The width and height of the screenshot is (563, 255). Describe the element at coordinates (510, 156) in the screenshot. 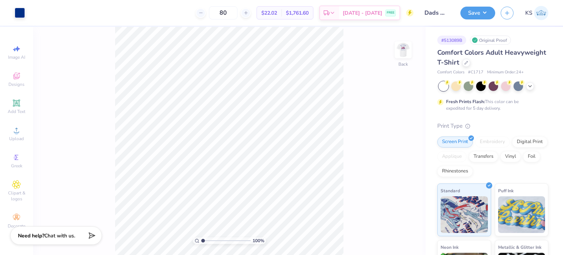

I see `div: Vinyl` at that location.